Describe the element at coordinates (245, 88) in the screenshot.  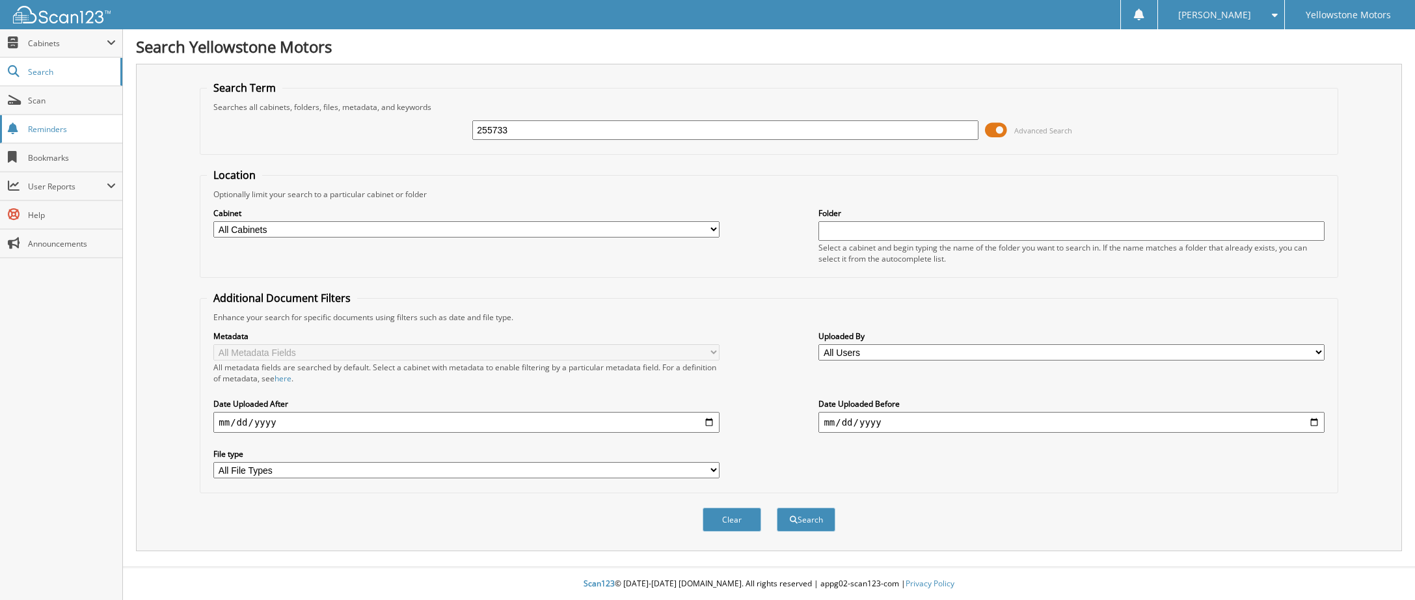
I see `legend: Search Term` at that location.